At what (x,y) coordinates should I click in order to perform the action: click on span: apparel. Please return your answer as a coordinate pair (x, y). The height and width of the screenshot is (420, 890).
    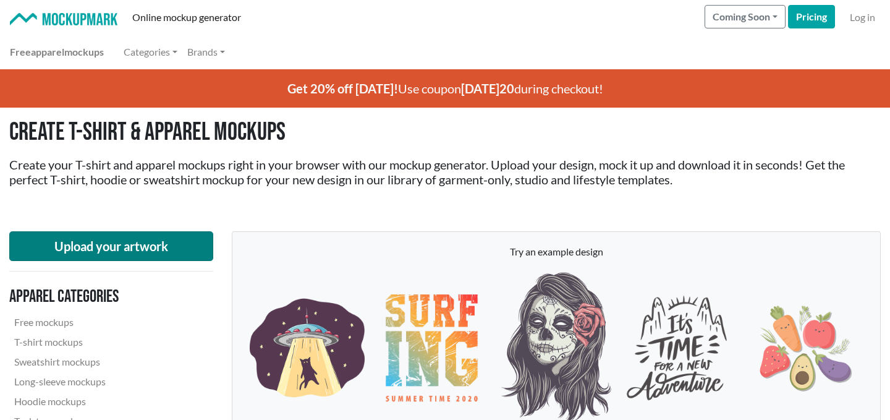
    Looking at the image, I should click on (48, 51).